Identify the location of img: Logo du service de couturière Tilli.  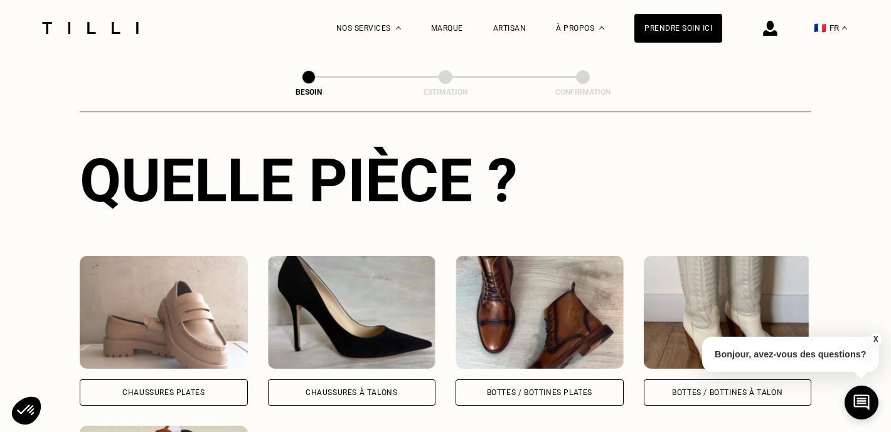
(90, 28).